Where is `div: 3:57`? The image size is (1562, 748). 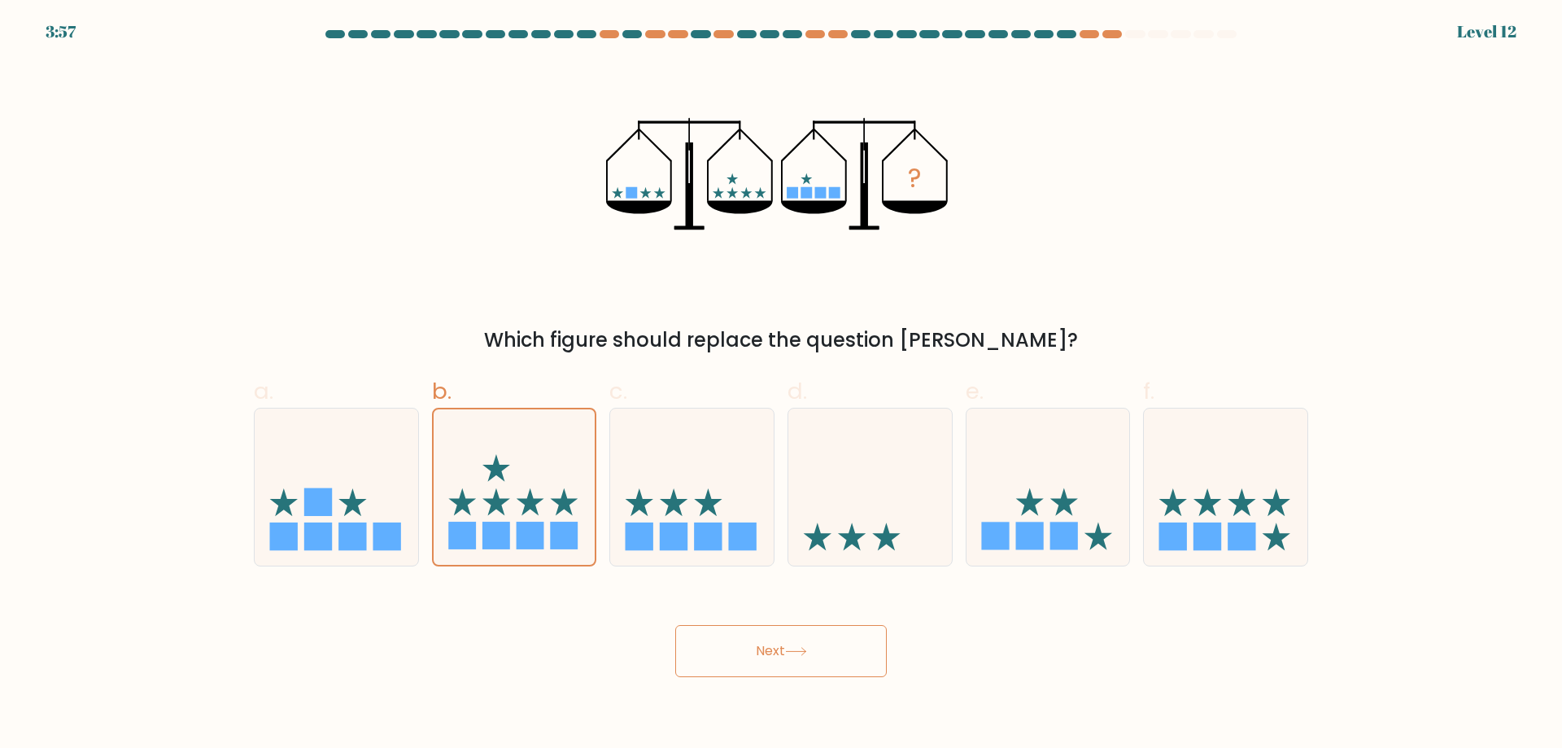
div: 3:57 is located at coordinates (60, 32).